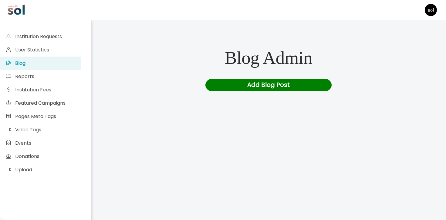 This screenshot has height=220, width=446. Describe the element at coordinates (27, 157) in the screenshot. I see `span: Donations` at that location.